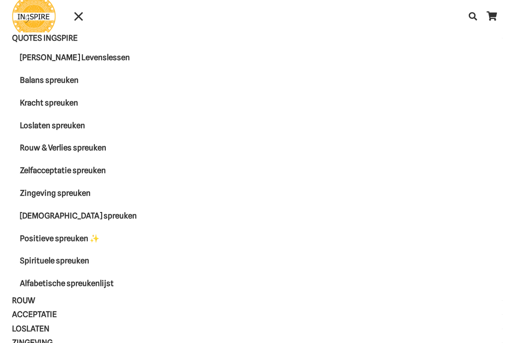  What do you see at coordinates (62, 260) in the screenshot?
I see `span: Spirituele spreuken` at bounding box center [62, 260].